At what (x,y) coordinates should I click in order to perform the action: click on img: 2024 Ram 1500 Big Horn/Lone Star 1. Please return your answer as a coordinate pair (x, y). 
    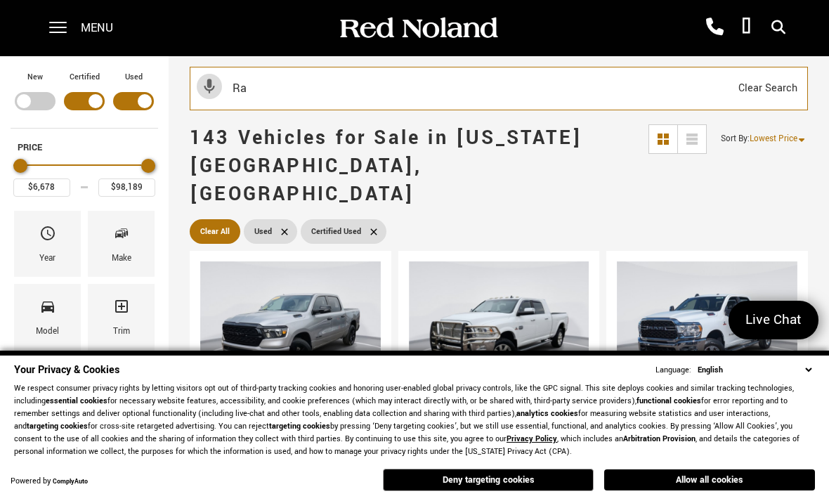
    Looking at the image, I should click on (290, 329).